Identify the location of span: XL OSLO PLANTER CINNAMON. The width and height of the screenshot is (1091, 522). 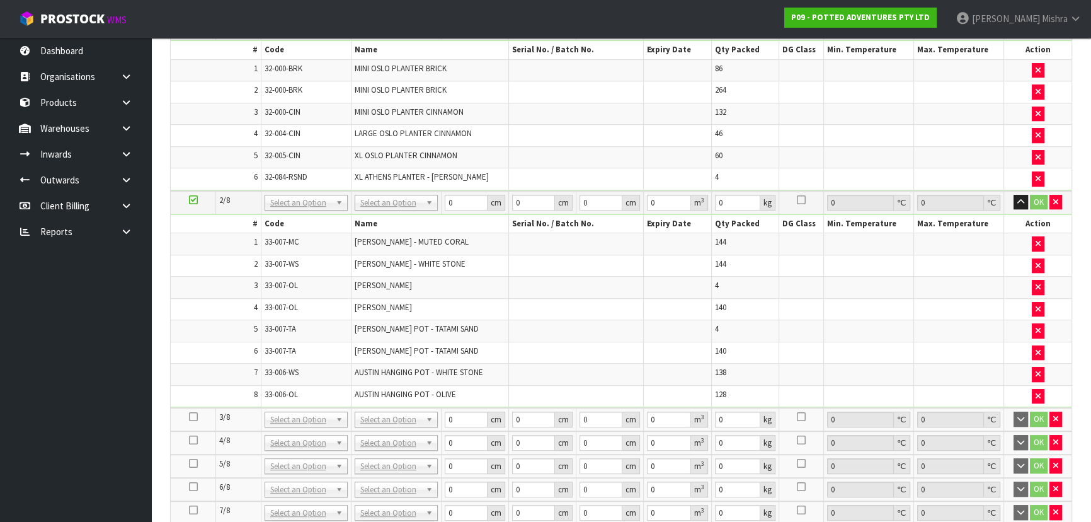
(406, 155).